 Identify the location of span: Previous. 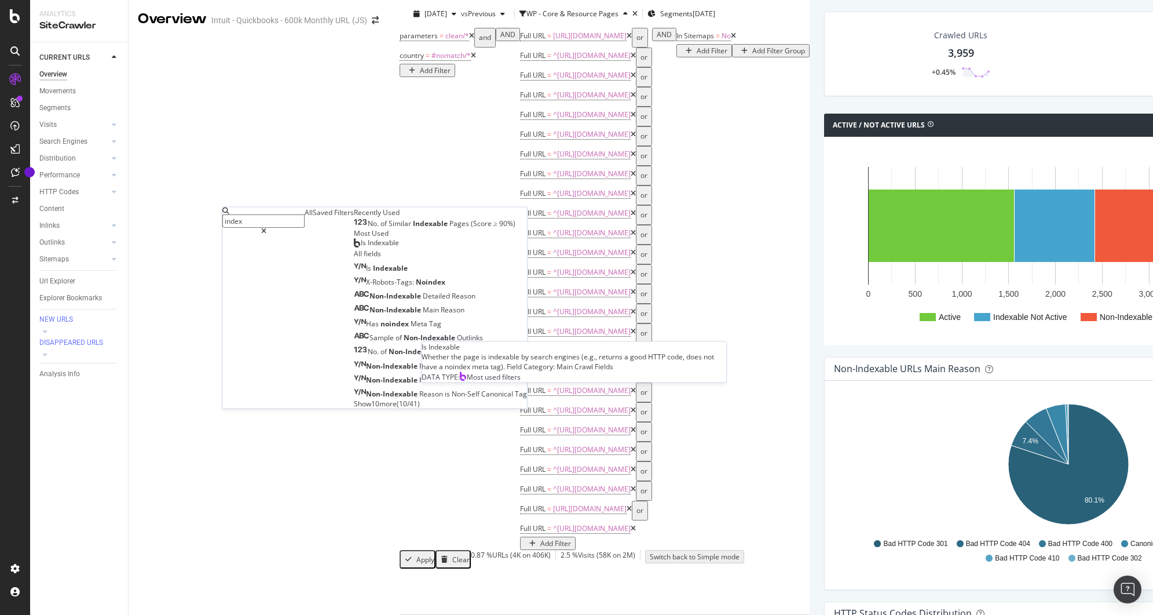
(482, 13).